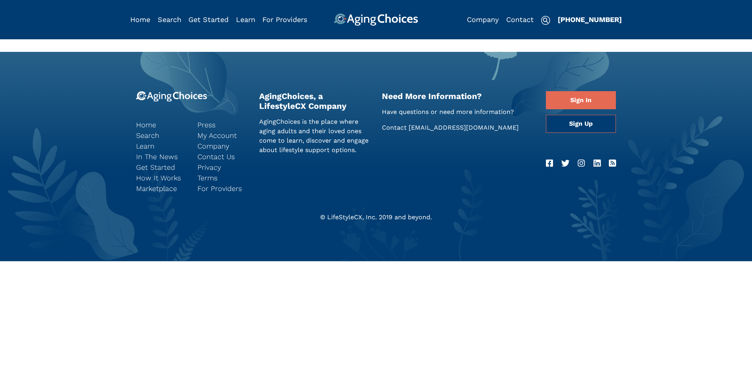 The width and height of the screenshot is (752, 378). Describe the element at coordinates (612, 164) in the screenshot. I see `a: RSS Feed` at that location.